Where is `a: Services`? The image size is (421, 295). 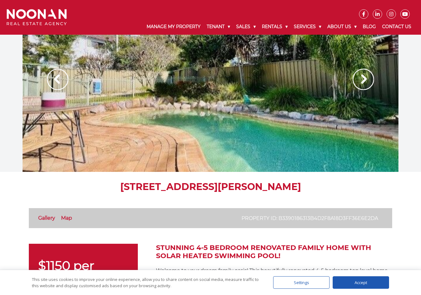 a: Services is located at coordinates (307, 27).